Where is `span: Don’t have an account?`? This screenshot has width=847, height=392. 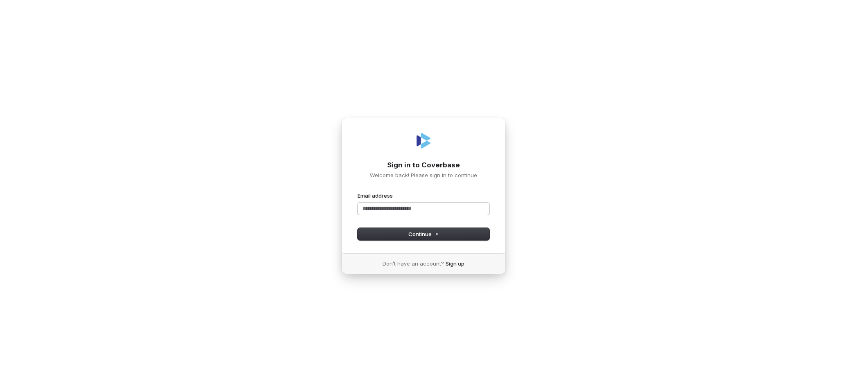 span: Don’t have an account? is located at coordinates (413, 264).